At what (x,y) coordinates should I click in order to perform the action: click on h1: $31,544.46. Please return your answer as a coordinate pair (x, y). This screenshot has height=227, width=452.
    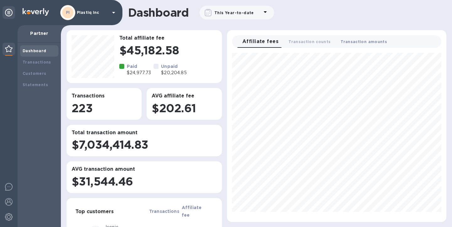
    Looking at the image, I should click on (144, 181).